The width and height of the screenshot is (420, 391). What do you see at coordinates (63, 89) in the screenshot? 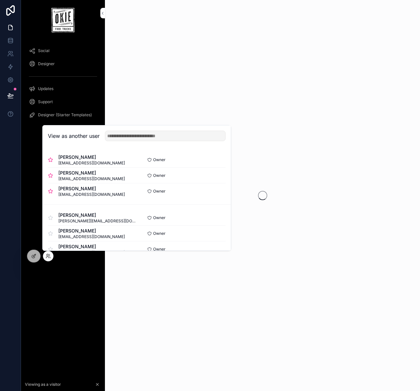
I see `a: Updates` at bounding box center [63, 89].